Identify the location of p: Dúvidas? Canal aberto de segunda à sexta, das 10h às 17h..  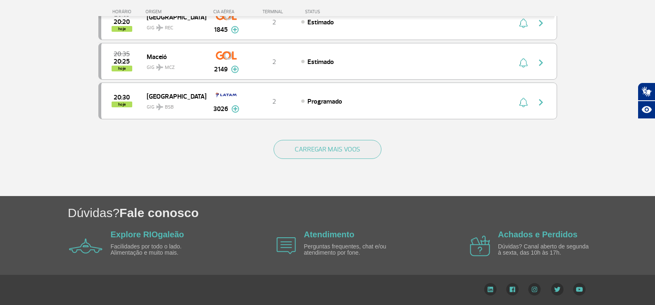
(545, 250).